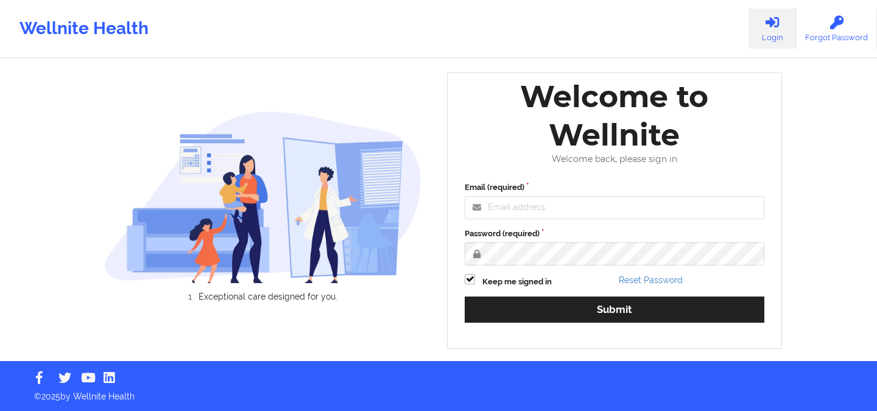 Image resolution: width=877 pixels, height=411 pixels. What do you see at coordinates (615, 159) in the screenshot?
I see `div: Welcome back, please sign in` at bounding box center [615, 159].